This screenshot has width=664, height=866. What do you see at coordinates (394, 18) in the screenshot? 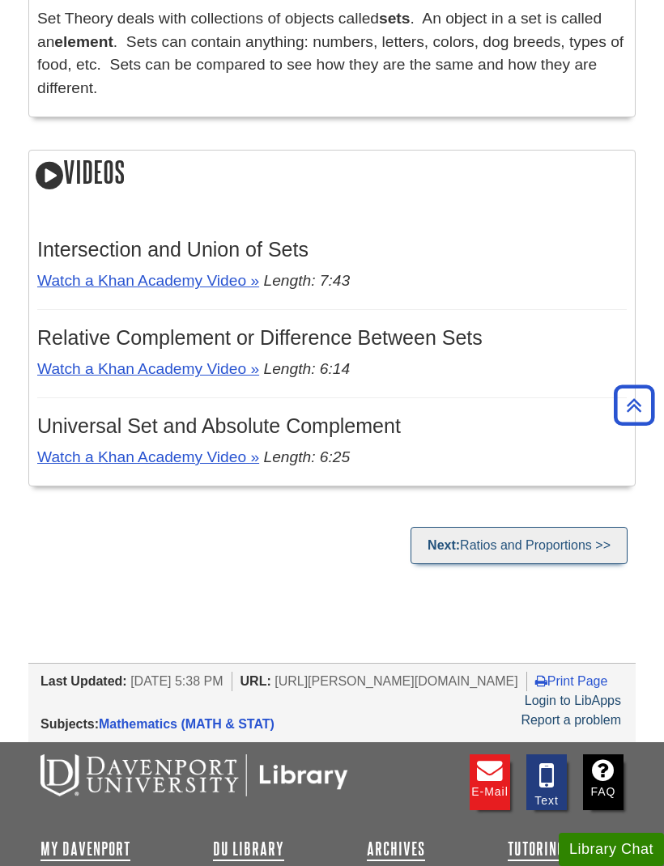
I see `strong: sets` at bounding box center [394, 18].